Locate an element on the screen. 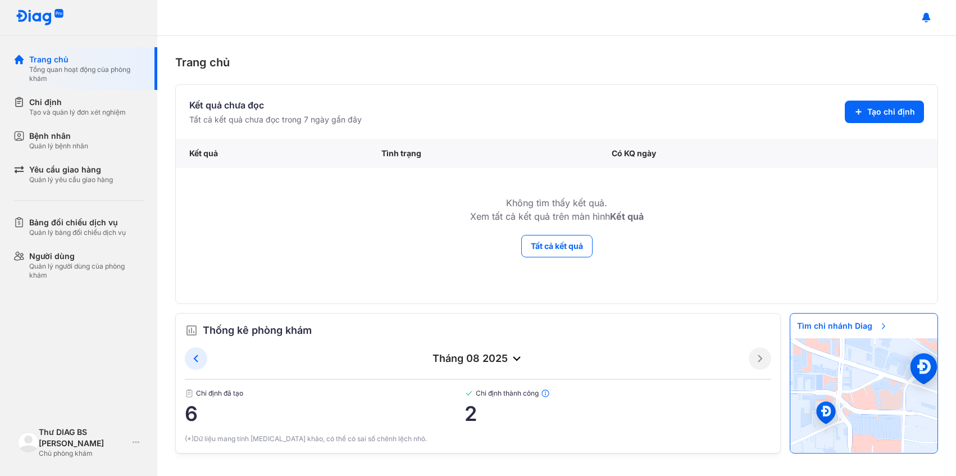 The image size is (956, 476). div: Tất cả kết quả chưa đọc trong 7 ngày gần đây is located at coordinates (275, 120).